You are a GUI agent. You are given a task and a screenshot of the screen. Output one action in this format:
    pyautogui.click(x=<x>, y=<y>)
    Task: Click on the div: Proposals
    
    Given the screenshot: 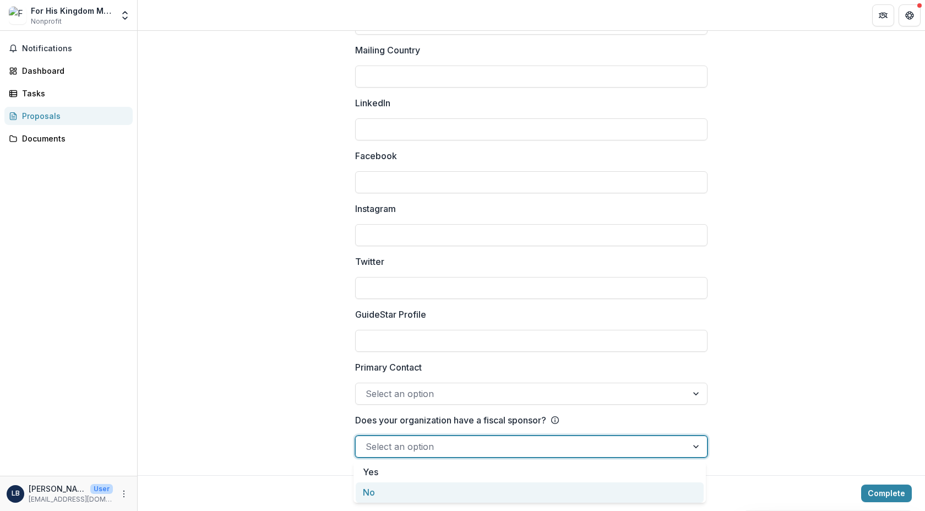 What is the action you would take?
    pyautogui.click(x=73, y=116)
    